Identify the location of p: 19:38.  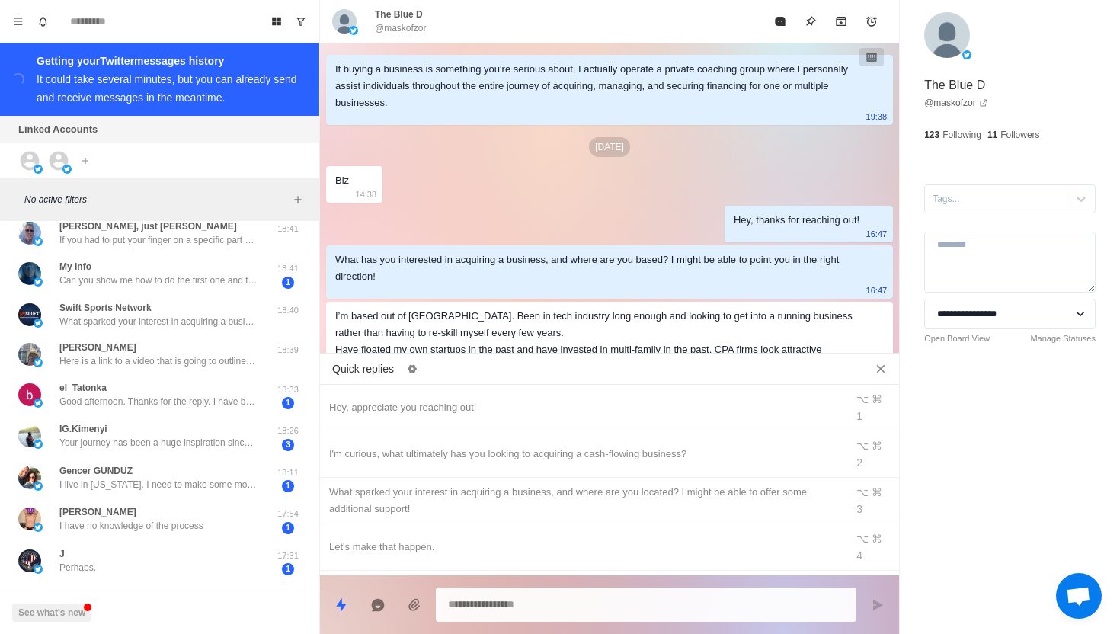
(877, 117).